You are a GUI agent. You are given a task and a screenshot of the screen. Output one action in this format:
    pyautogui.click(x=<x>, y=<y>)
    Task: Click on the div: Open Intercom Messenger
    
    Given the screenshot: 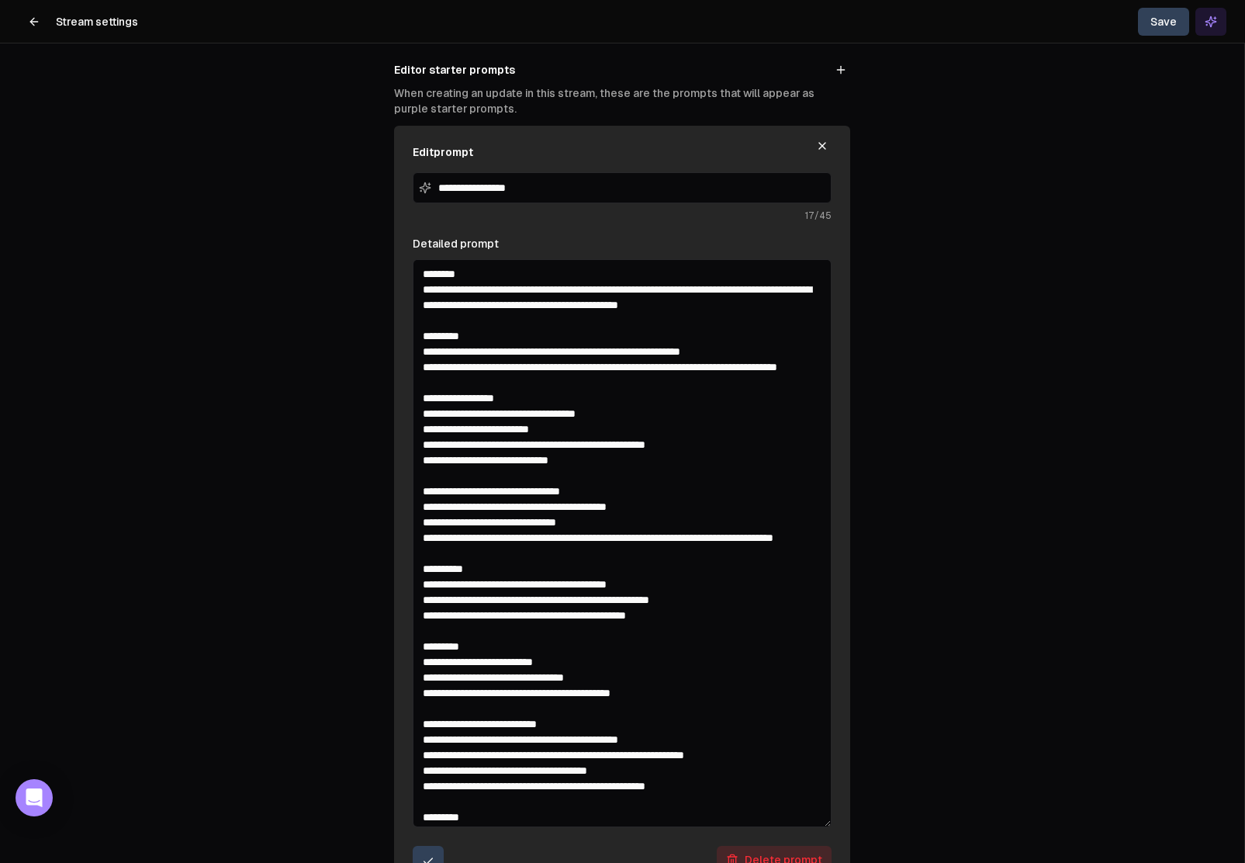 What is the action you would take?
    pyautogui.click(x=34, y=798)
    